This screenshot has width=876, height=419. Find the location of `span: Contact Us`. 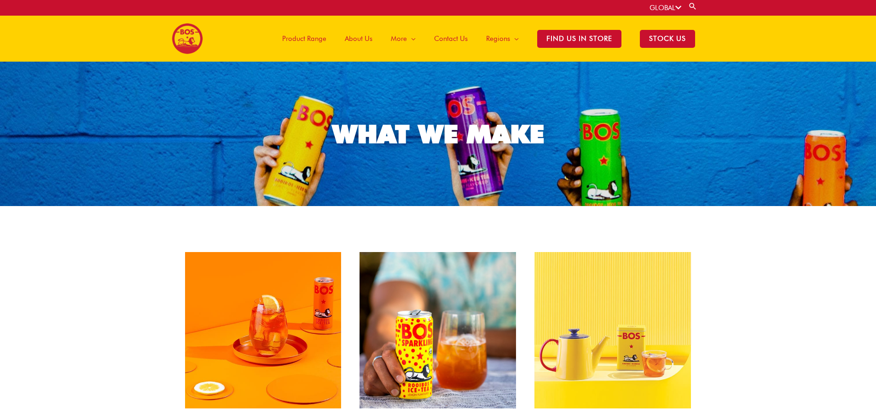

span: Contact Us is located at coordinates (451, 39).